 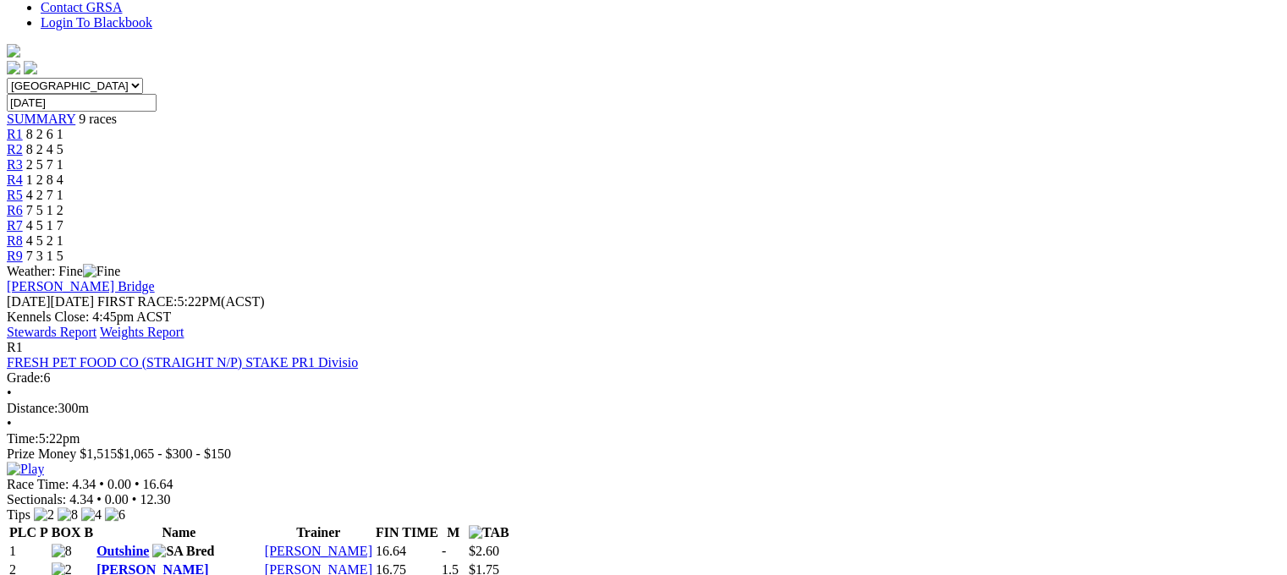 What do you see at coordinates (173, 454) in the screenshot?
I see `span: $1,065 - $300 - $150` at bounding box center [173, 454].